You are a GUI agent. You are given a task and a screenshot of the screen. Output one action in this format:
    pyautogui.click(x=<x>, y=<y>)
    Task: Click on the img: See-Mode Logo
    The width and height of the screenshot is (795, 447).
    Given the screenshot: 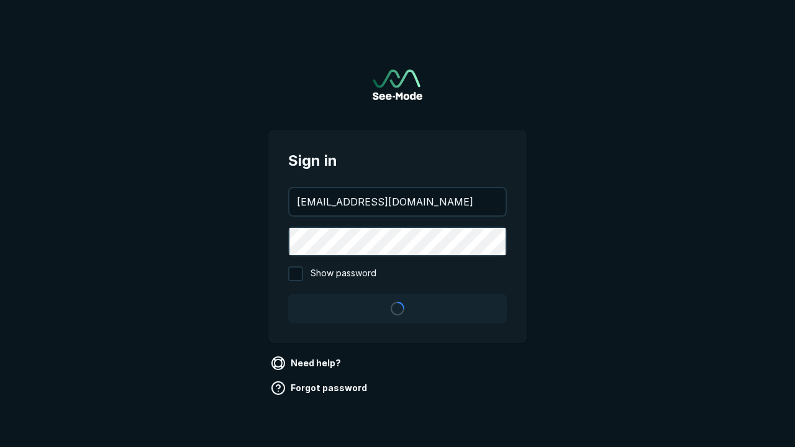 What is the action you would take?
    pyautogui.click(x=397, y=84)
    